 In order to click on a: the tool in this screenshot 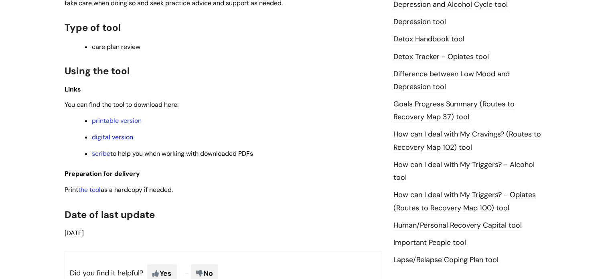, I will do `click(89, 189)`.